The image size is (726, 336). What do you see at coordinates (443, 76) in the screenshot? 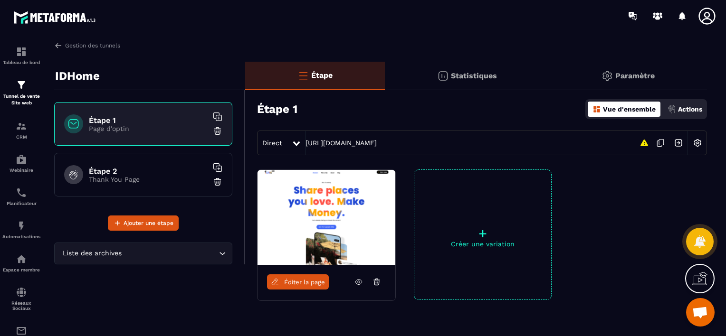
I see `img: stats.20deebd0.svg` at bounding box center [443, 76].